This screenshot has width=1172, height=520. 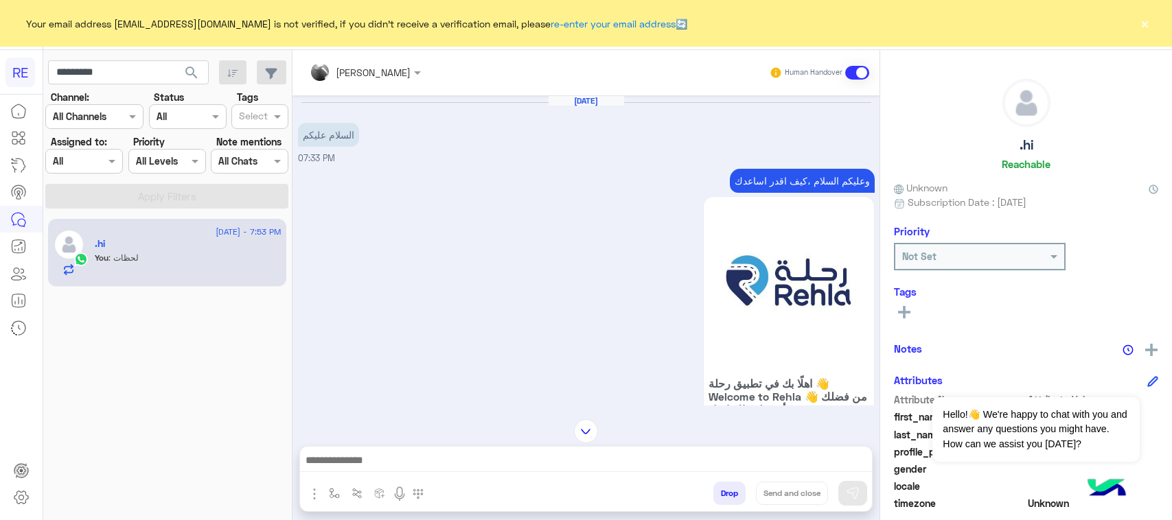 What do you see at coordinates (169, 97) in the screenshot?
I see `label: Status` at bounding box center [169, 97].